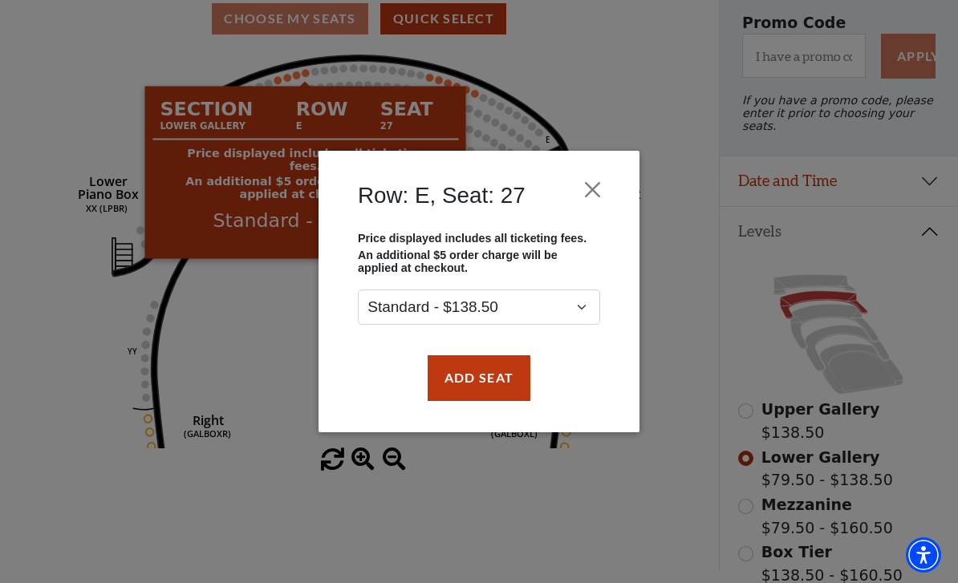 Image resolution: width=958 pixels, height=583 pixels. I want to click on button: Close, so click(593, 190).